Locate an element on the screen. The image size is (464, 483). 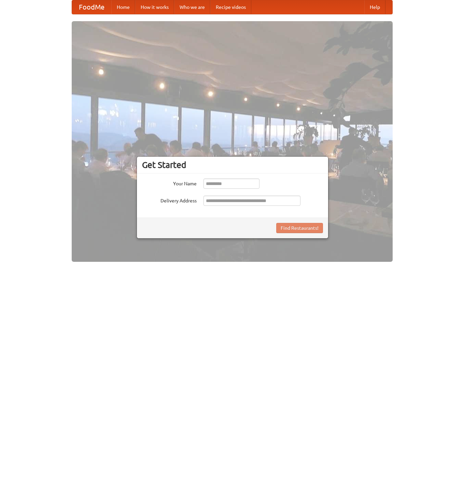
a: FoodMe is located at coordinates (91, 7).